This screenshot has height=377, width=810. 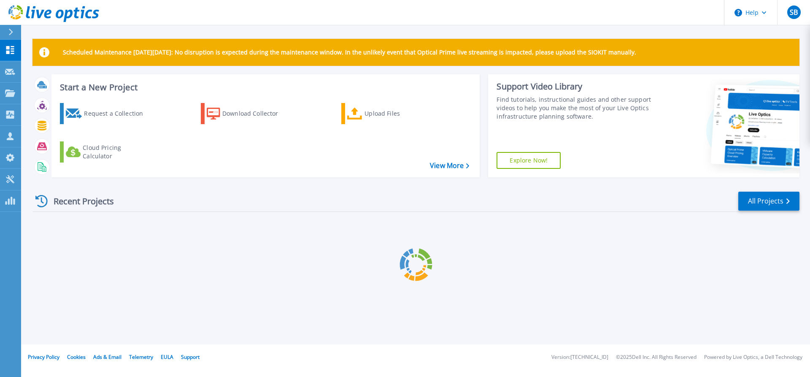 What do you see at coordinates (107, 152) in the screenshot?
I see `a: Cloud Pricing Calculator` at bounding box center [107, 152].